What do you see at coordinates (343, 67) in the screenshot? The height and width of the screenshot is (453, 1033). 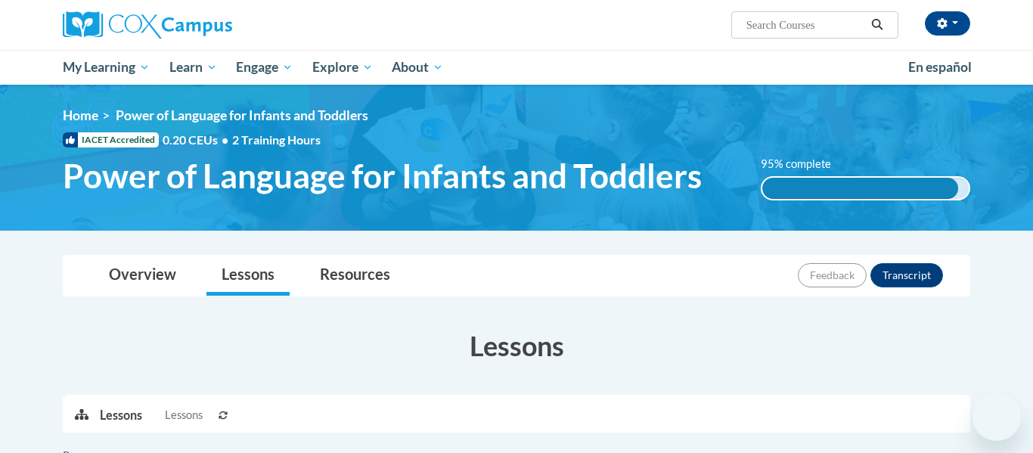 I see `span: Explore` at bounding box center [343, 67].